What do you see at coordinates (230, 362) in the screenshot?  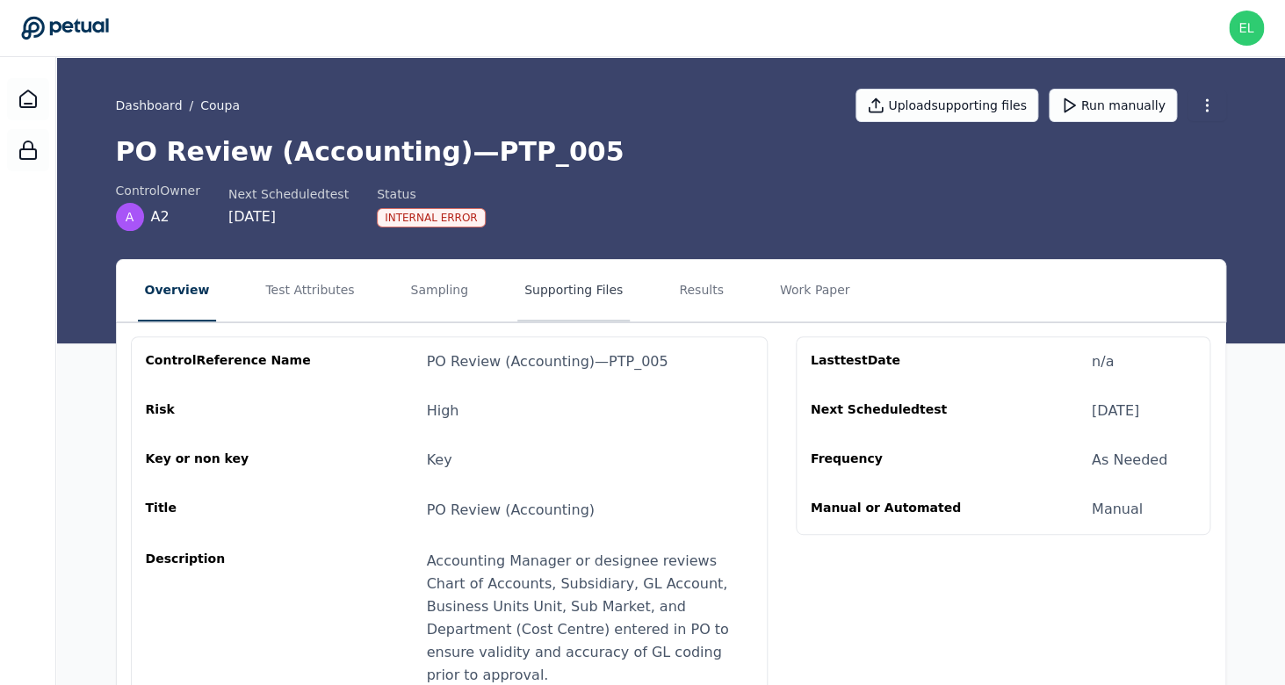 I see `div: control Reference Name` at bounding box center [230, 362].